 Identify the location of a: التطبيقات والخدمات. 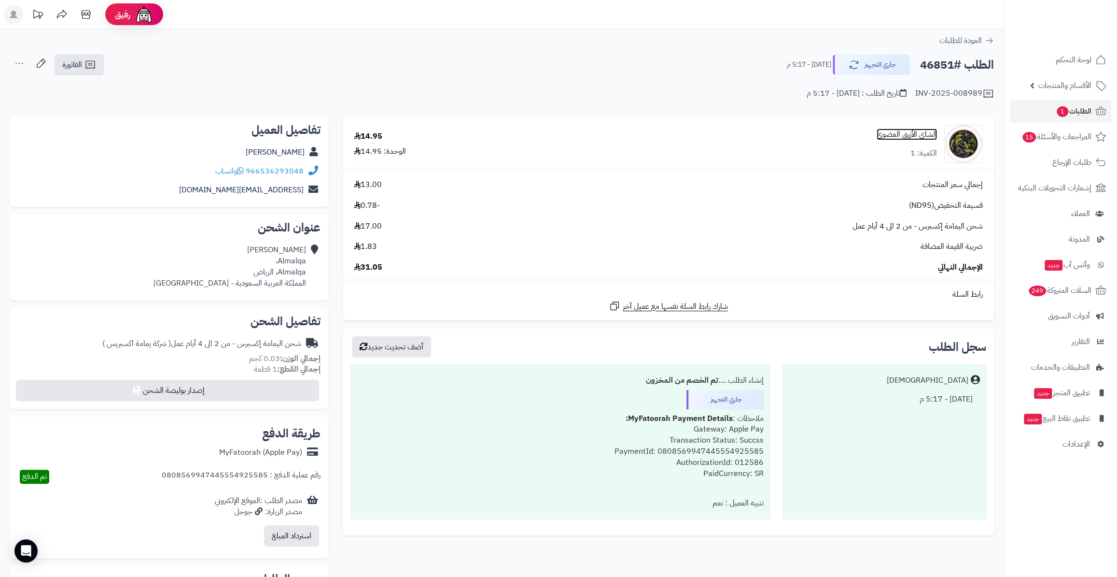
(1061, 367).